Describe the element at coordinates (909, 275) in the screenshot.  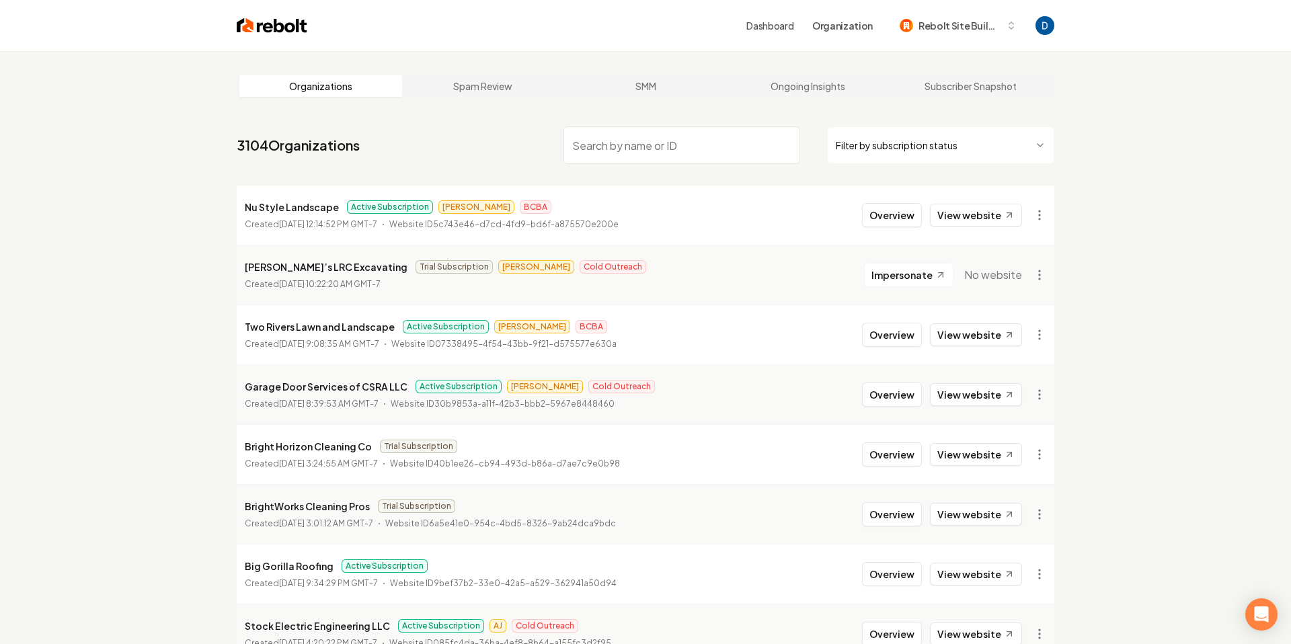
I see `button: Impersonate` at that location.